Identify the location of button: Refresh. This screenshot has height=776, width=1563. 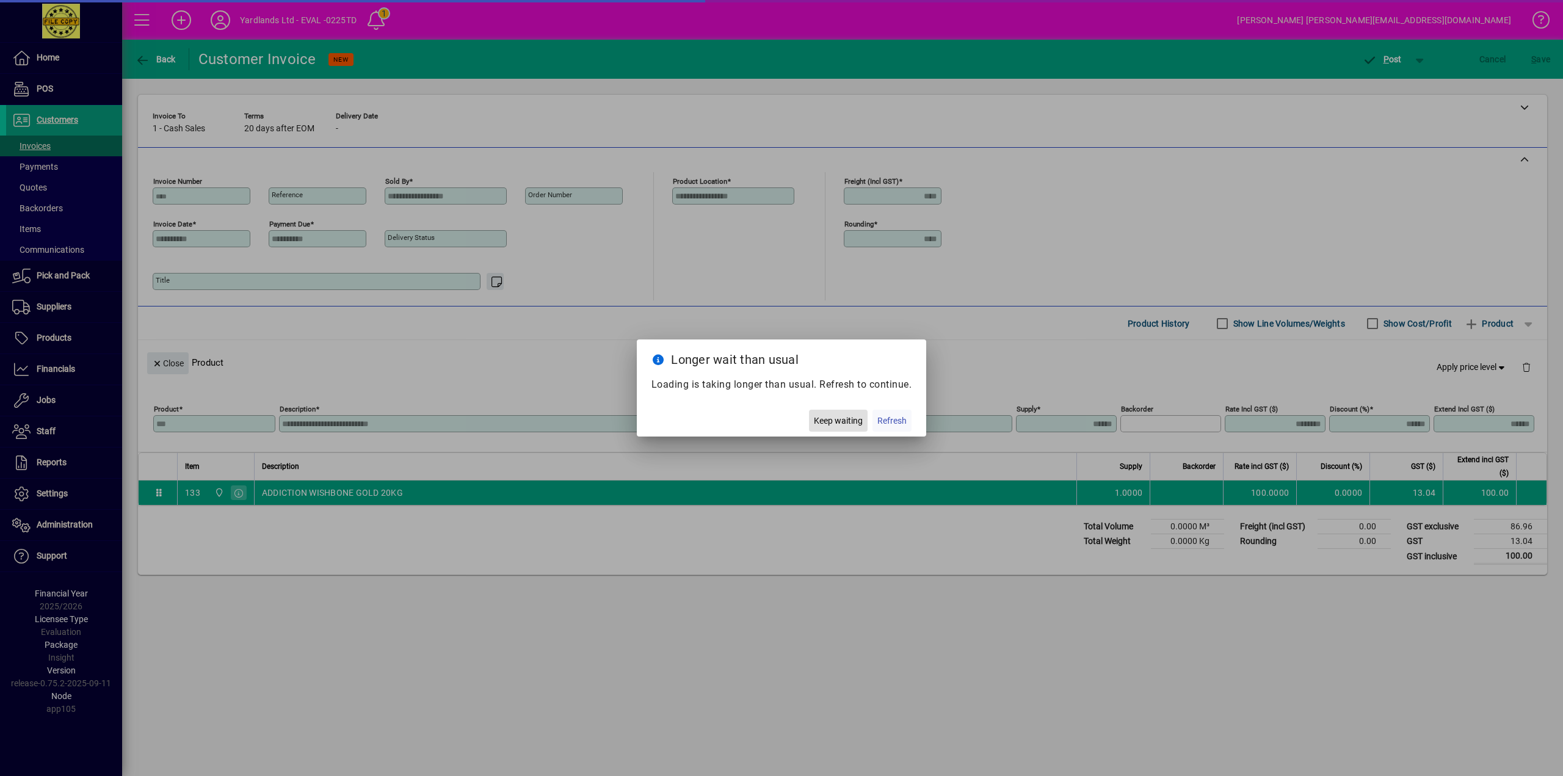
(892, 421).